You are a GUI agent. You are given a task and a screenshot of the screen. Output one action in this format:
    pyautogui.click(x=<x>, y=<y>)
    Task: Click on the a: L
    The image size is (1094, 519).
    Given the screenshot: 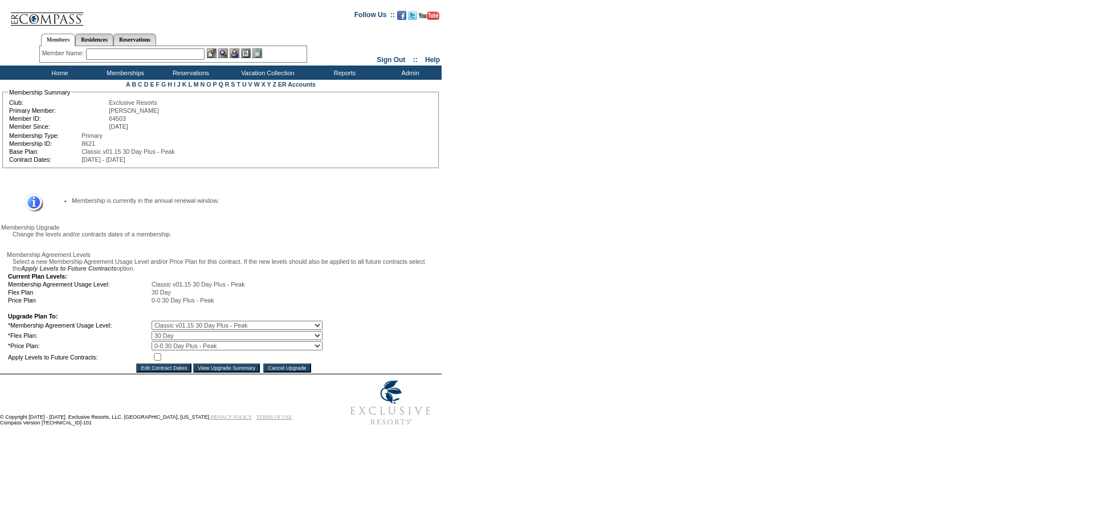 What is the action you would take?
    pyautogui.click(x=190, y=84)
    